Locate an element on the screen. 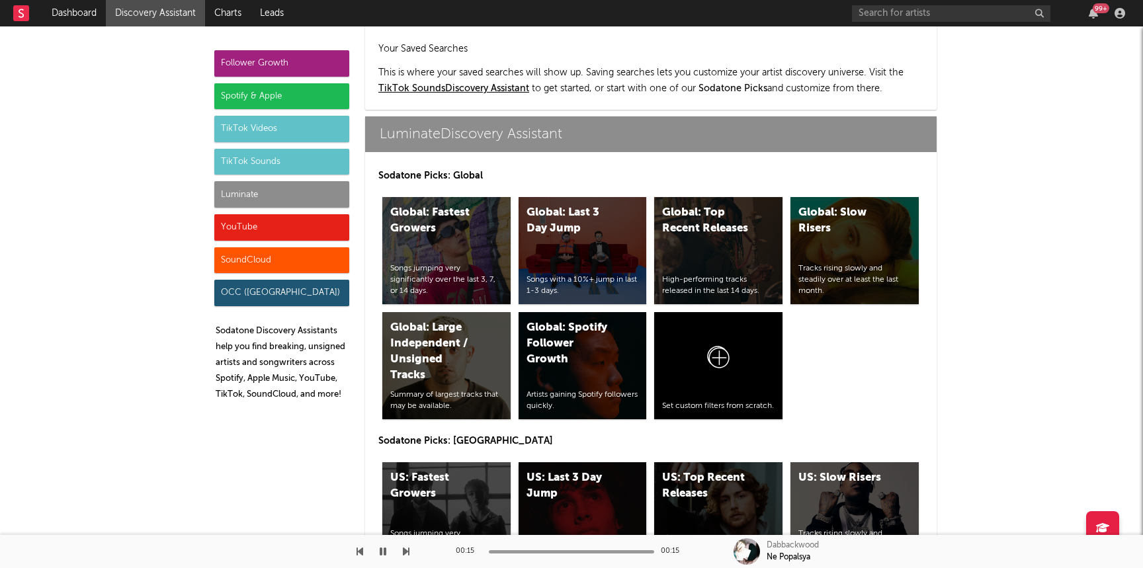 Image resolution: width=1143 pixels, height=568 pixels. a: Global: Large Independent / Unsigned TracksSummary of largest tracks that may be available. is located at coordinates (446, 366).